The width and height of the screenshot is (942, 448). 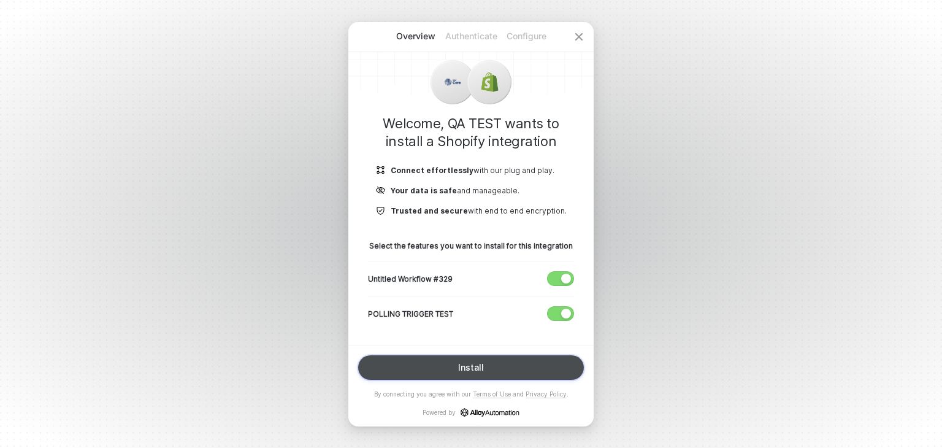 I want to click on p: Configure, so click(x=526, y=36).